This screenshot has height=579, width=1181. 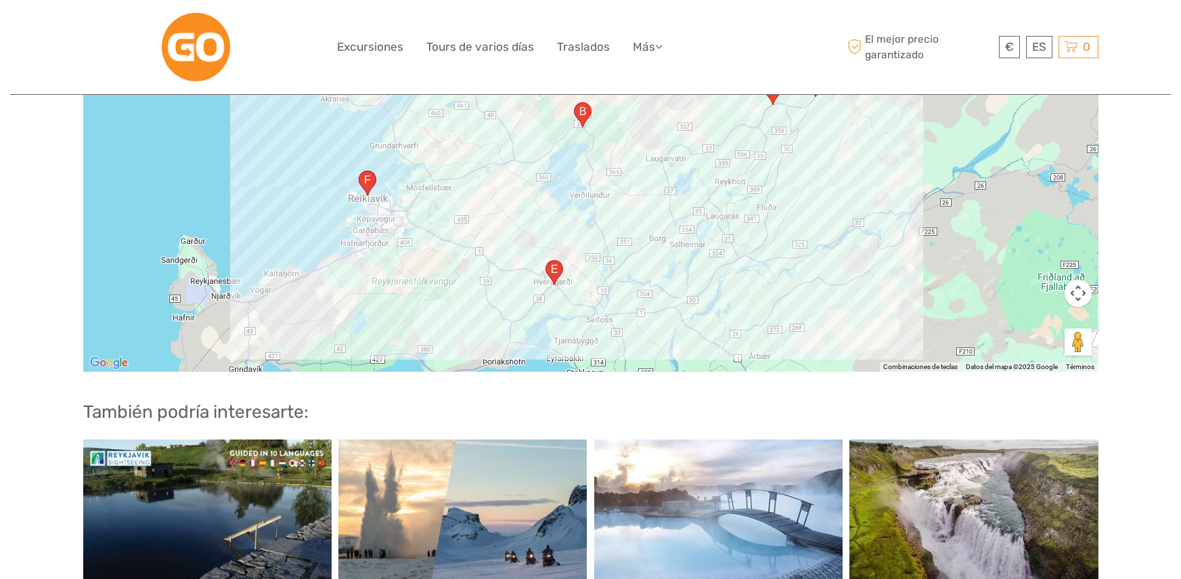 What do you see at coordinates (1080, 366) in the screenshot?
I see `a: Términos (se abre en una nueva pestaña)` at bounding box center [1080, 366].